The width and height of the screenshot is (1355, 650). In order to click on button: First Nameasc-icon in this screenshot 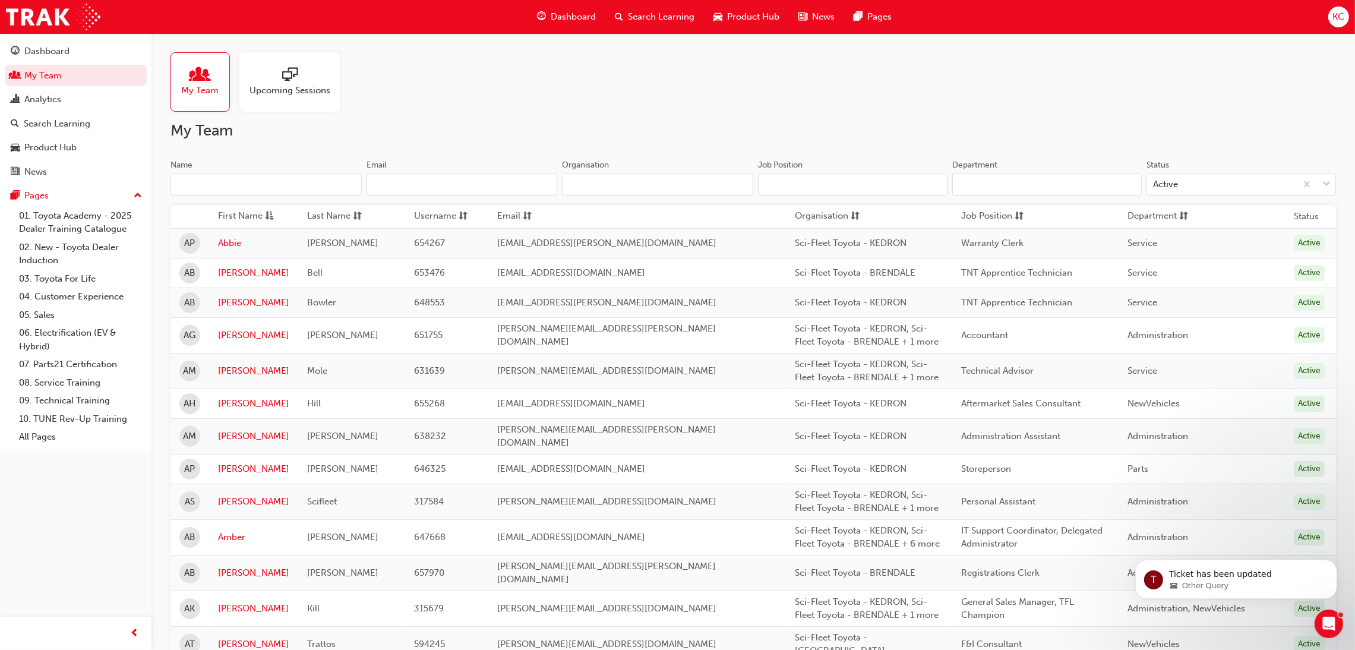, I will do `click(251, 216)`.